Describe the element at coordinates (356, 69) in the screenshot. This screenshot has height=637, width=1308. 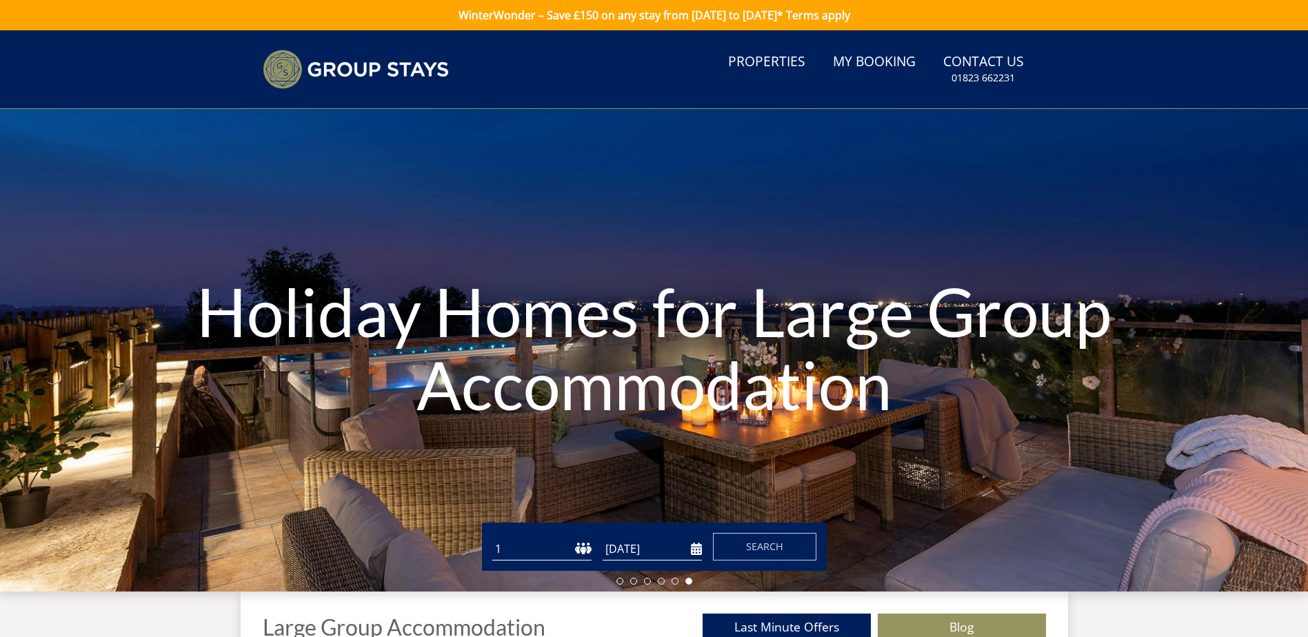
I see `img: Group Stays` at that location.